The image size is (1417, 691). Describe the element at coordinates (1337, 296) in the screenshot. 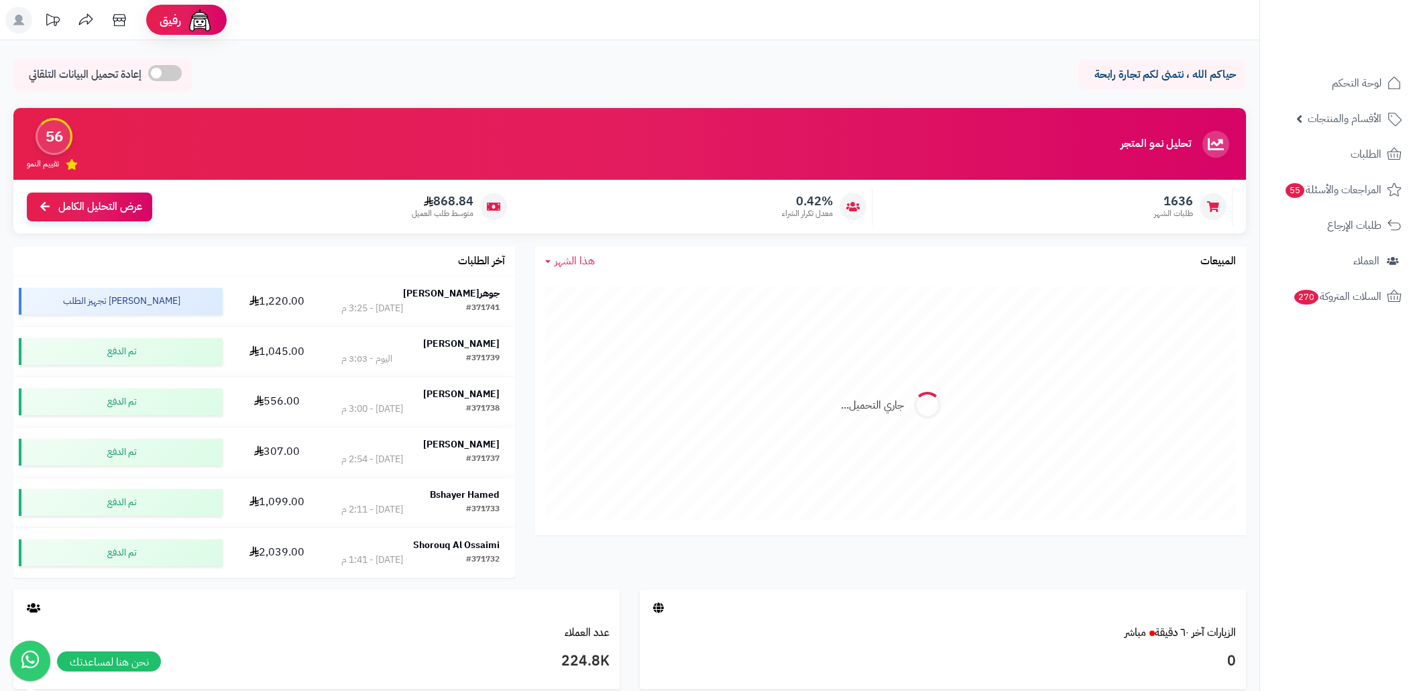

I see `span: السلات المتروكة` at that location.